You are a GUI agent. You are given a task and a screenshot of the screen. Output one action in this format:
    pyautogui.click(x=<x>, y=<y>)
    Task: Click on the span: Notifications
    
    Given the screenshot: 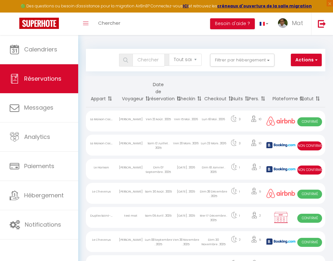 What is the action you would take?
    pyautogui.click(x=43, y=225)
    